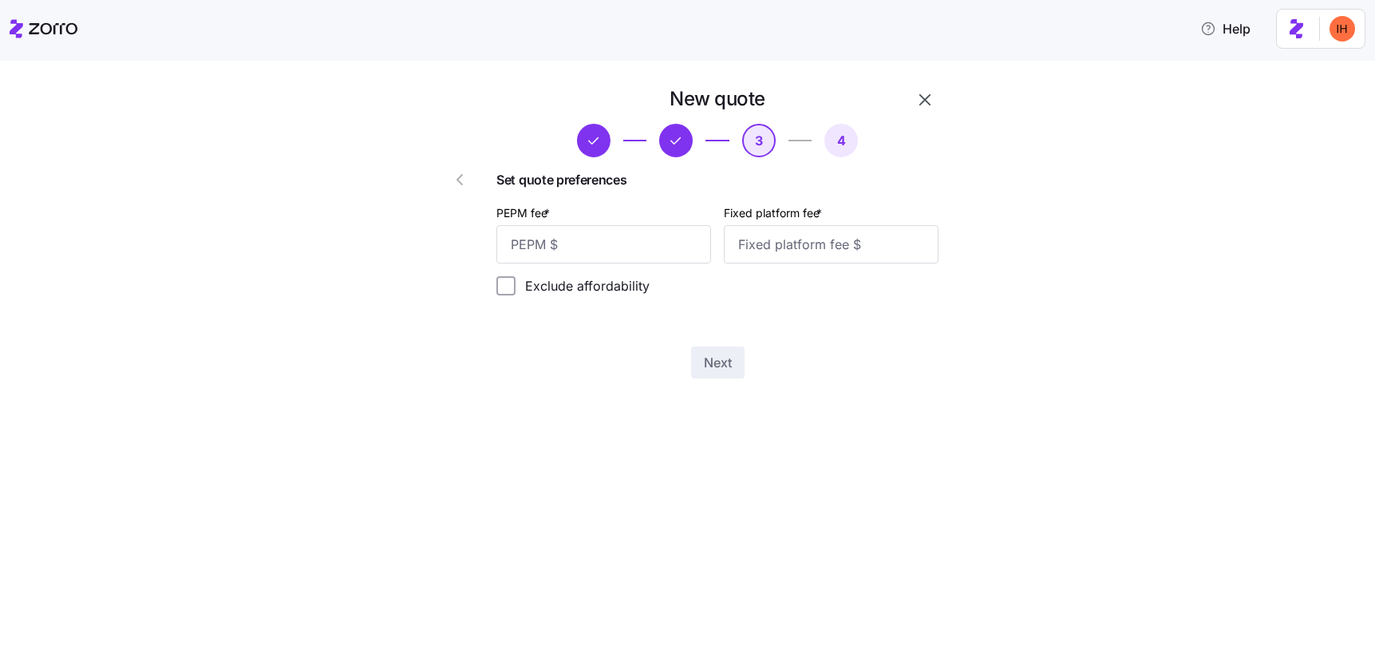 This screenshot has width=1375, height=650. Describe the element at coordinates (841, 140) in the screenshot. I see `span: 4` at that location.